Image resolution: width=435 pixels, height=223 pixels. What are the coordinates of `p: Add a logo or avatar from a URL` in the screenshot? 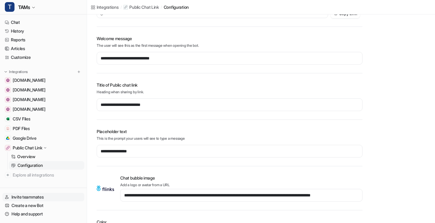 It's located at (241, 185).